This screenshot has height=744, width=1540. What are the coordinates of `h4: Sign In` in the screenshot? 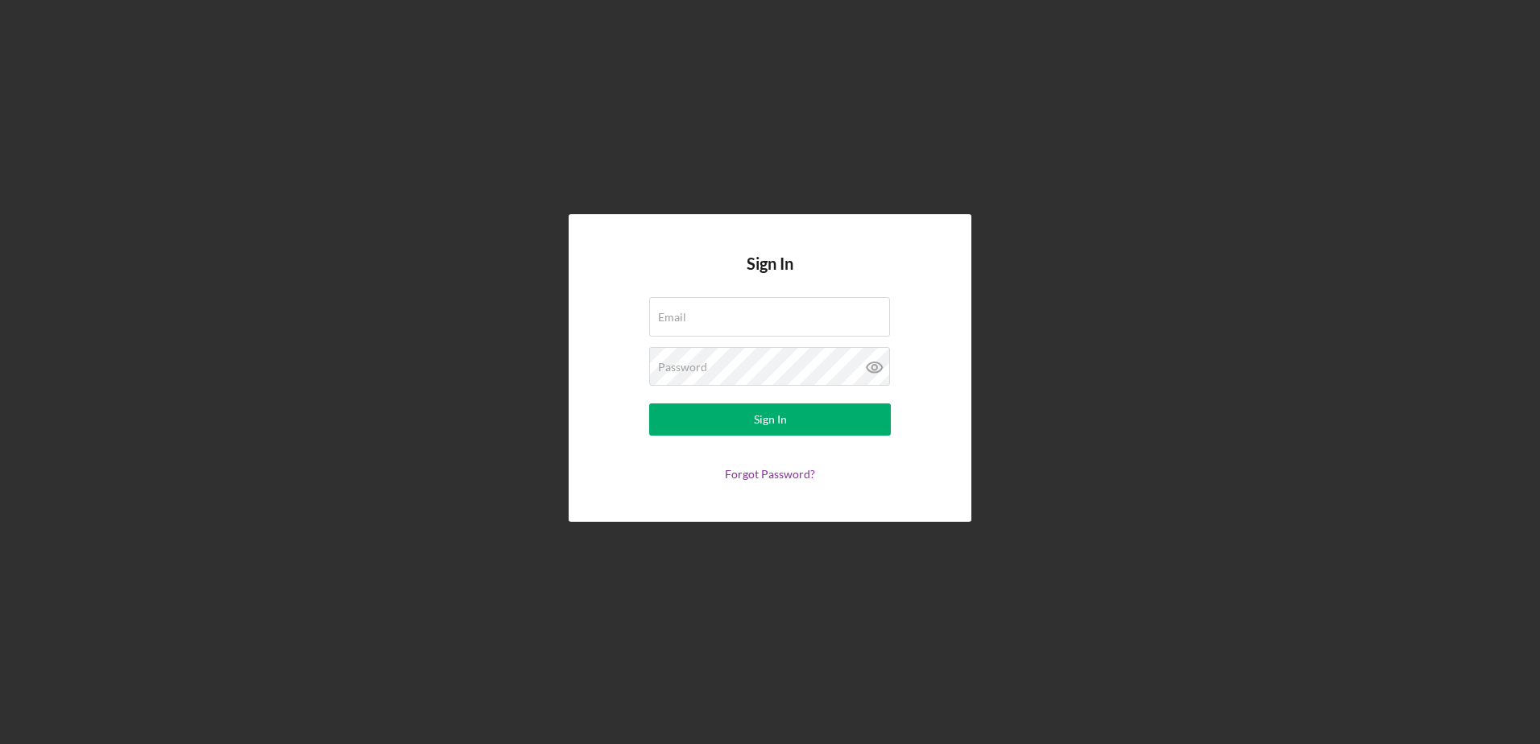 It's located at (770, 275).